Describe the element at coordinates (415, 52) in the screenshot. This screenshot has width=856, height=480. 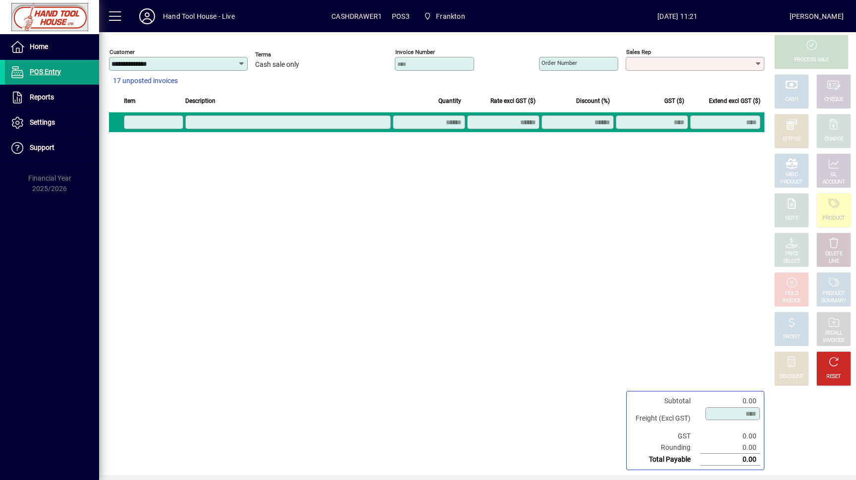
I see `mat-label: Invoice number` at that location.